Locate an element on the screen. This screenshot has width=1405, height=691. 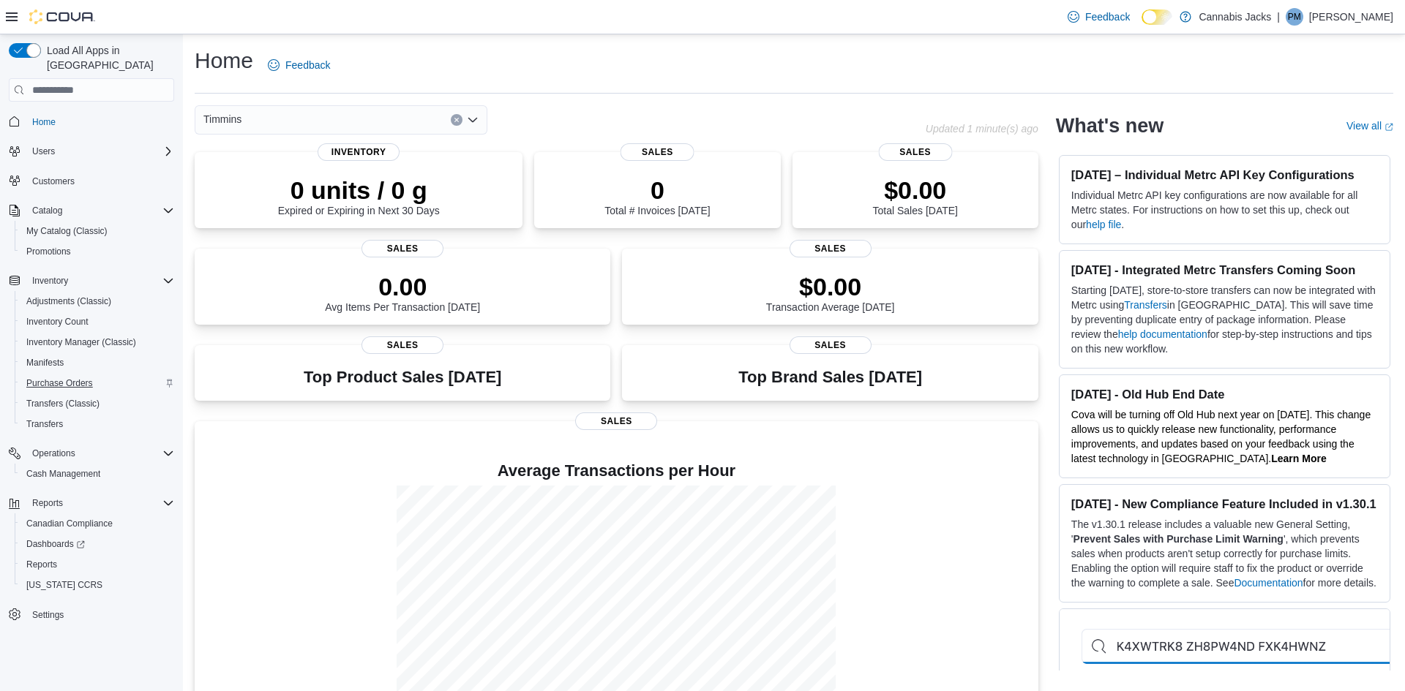
button: Transfers is located at coordinates (97, 424).